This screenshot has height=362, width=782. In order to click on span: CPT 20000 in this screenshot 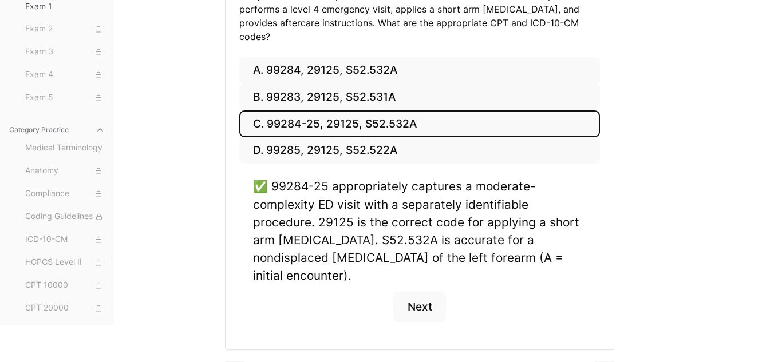, I will do `click(65, 309)`.